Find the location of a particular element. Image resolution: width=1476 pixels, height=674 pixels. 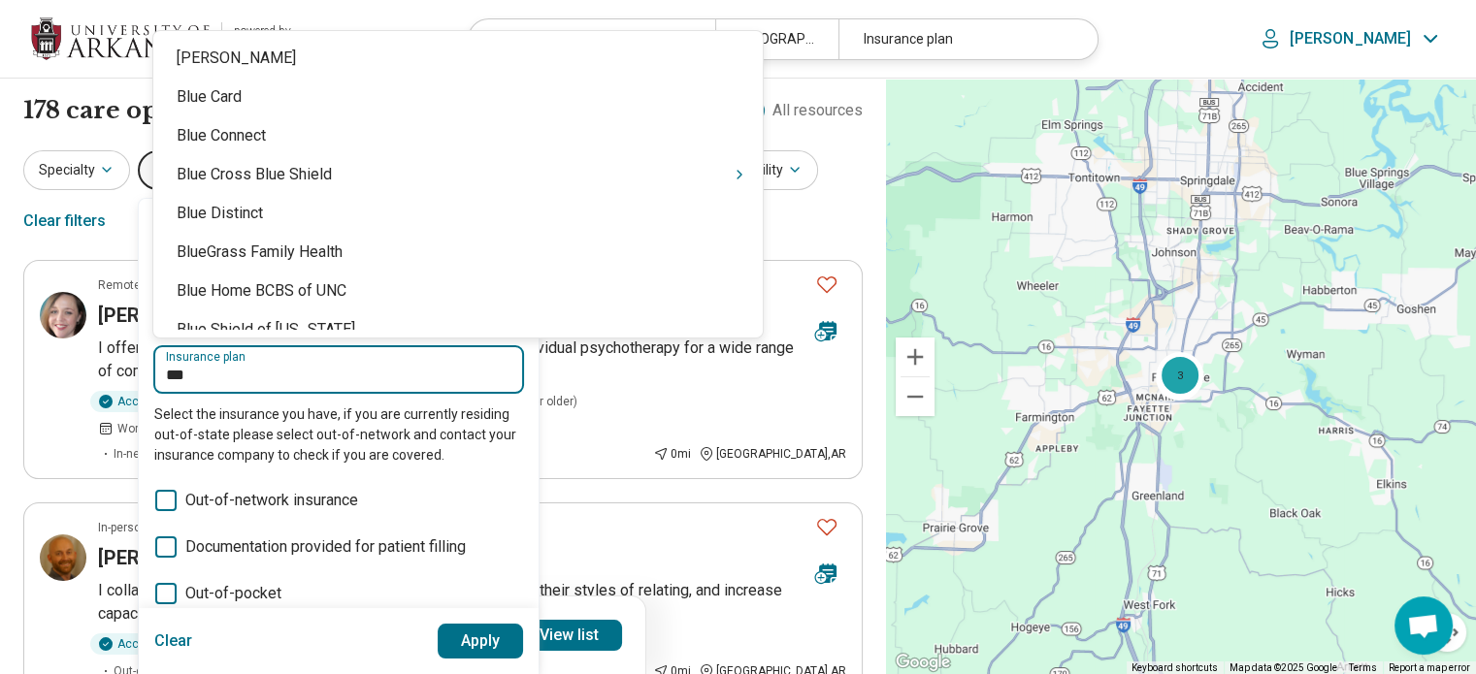

span: In-network insurance is located at coordinates (170, 454).